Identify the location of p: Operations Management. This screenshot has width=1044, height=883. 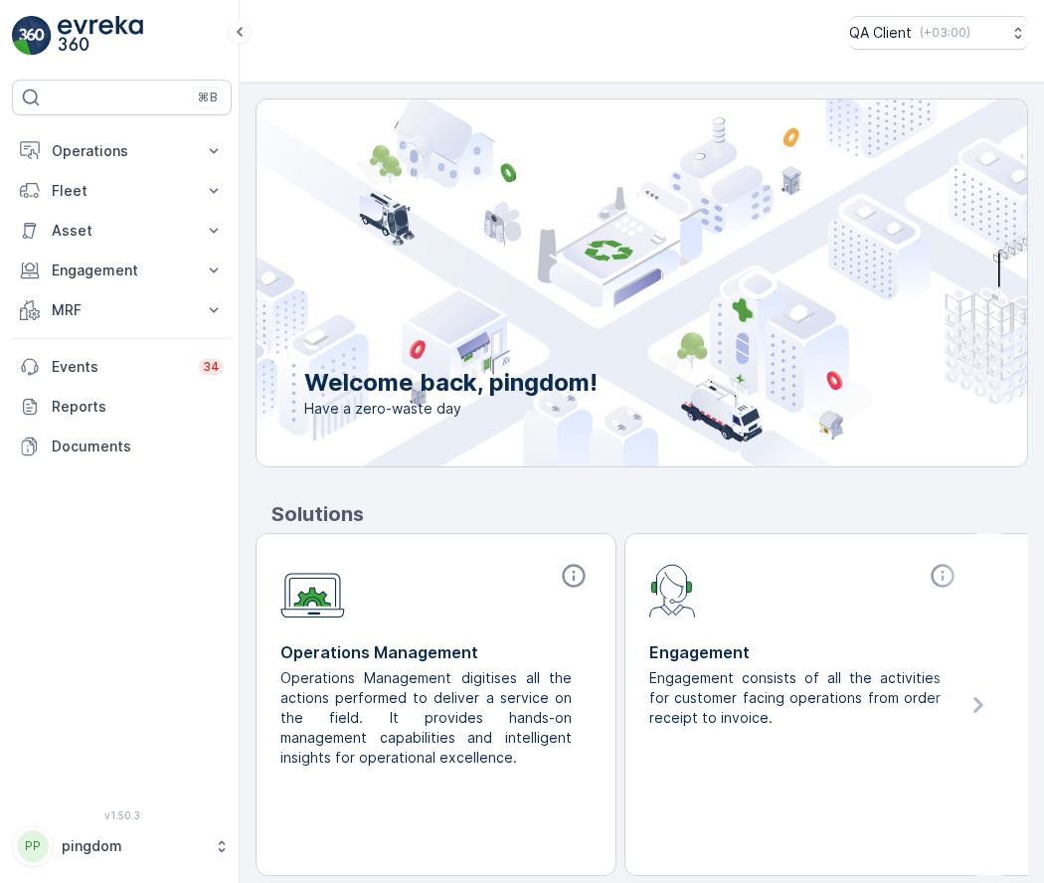
(435, 652).